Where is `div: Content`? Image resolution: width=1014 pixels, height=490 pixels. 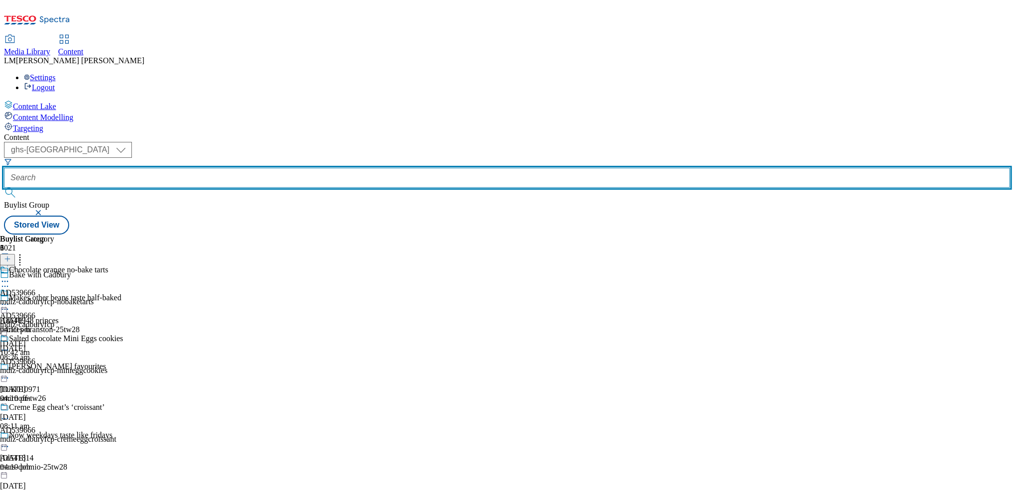 div: Content is located at coordinates (507, 137).